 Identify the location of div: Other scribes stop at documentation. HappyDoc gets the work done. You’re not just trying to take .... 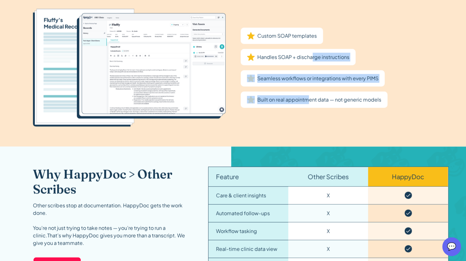
(113, 224).